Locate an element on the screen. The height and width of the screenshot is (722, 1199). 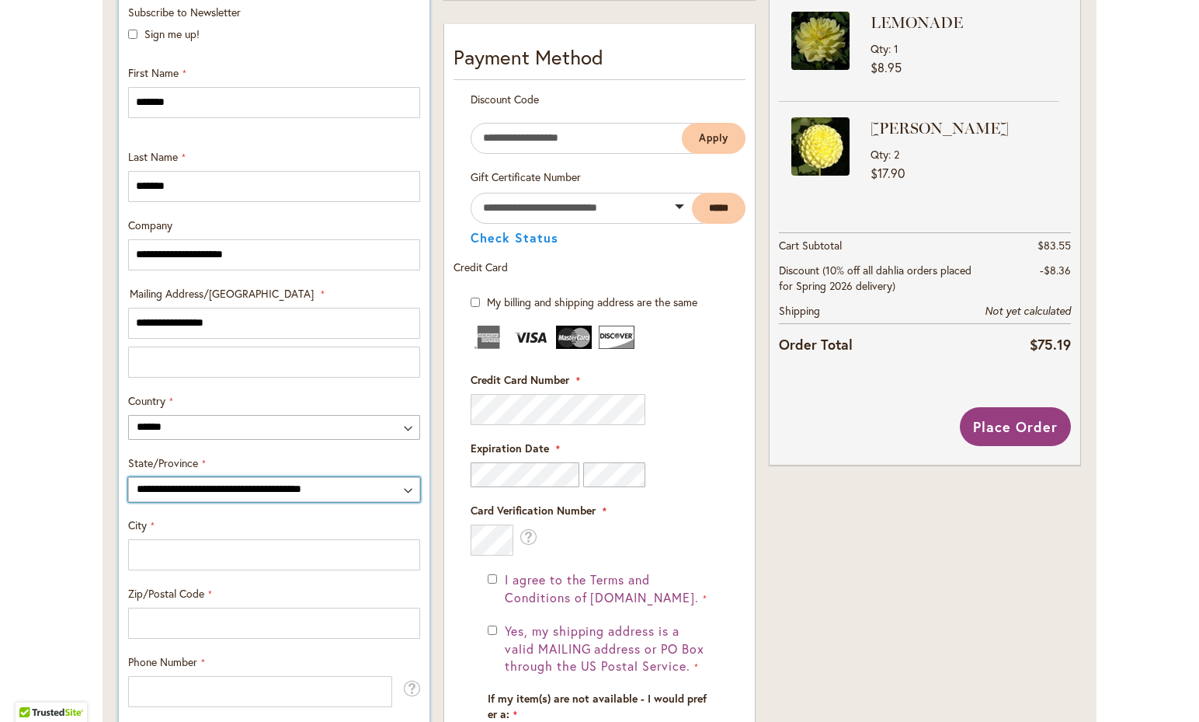
span: Phone Number is located at coordinates (162, 661).